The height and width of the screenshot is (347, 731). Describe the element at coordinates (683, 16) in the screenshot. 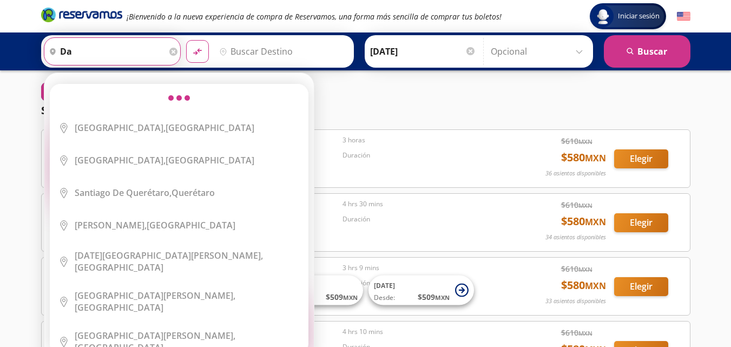

I see `button: English` at that location.